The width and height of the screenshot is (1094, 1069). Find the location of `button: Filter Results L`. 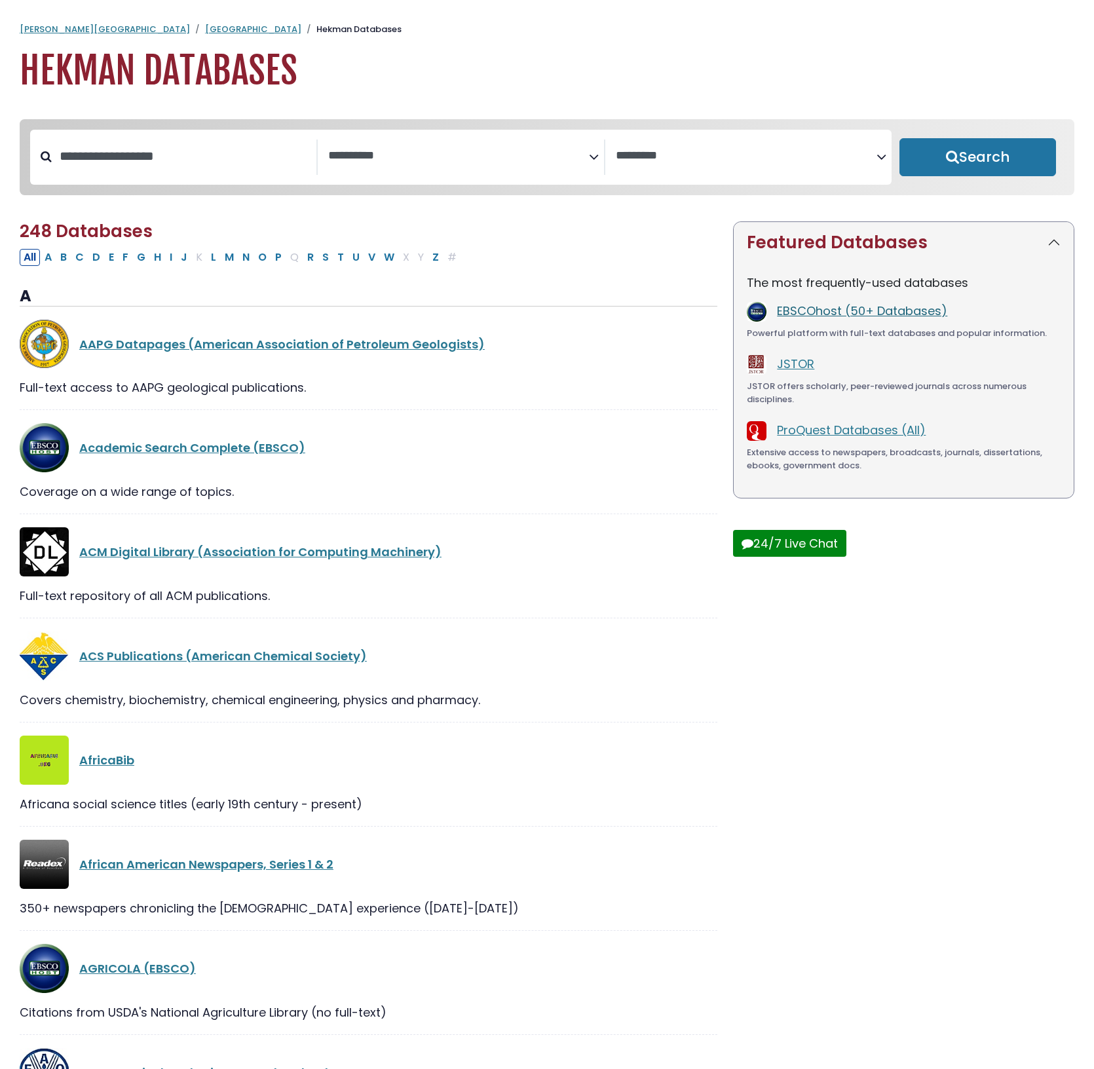

button: Filter Results L is located at coordinates (213, 257).